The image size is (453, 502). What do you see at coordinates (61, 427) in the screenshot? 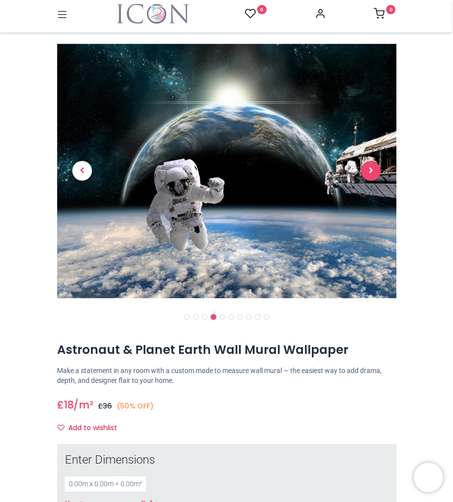
I see `i: Add to wishlist` at bounding box center [61, 427].